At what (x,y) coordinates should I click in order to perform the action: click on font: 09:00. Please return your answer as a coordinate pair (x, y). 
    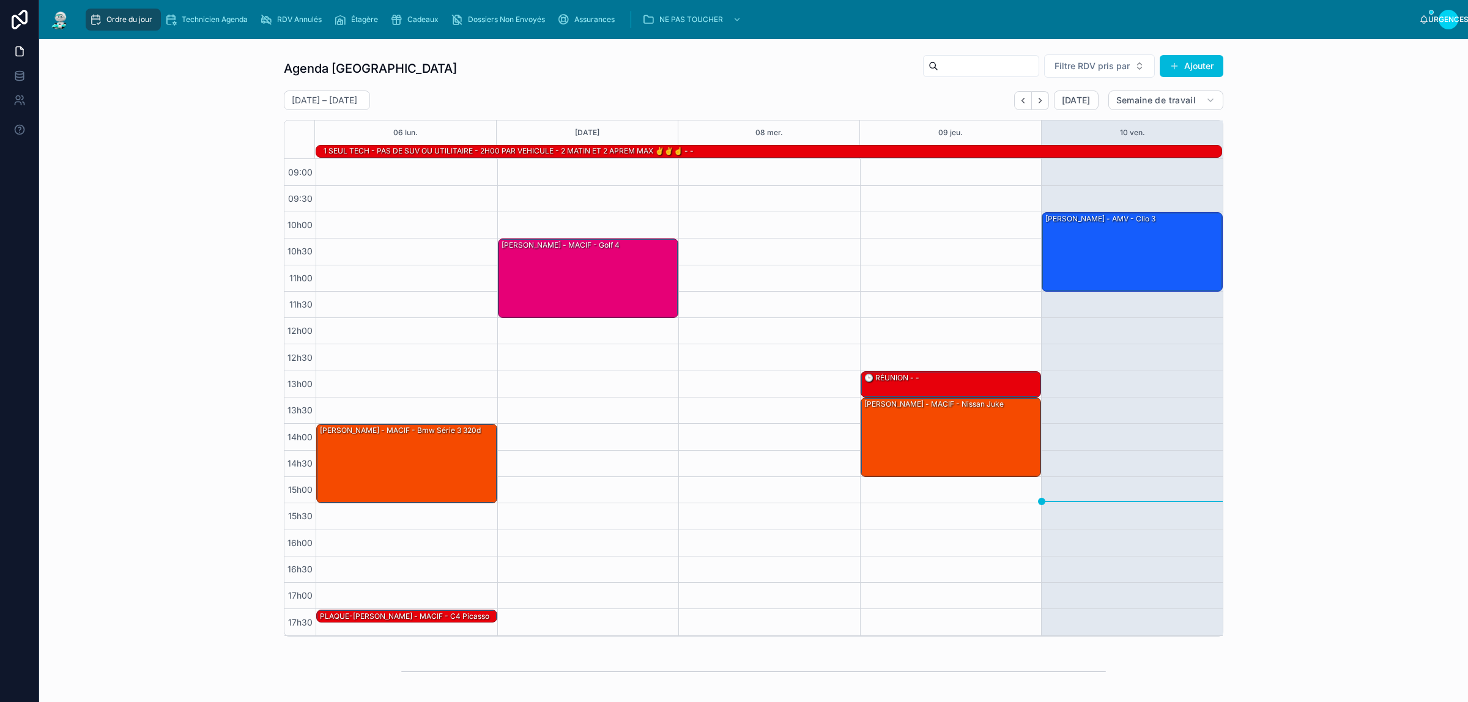
    Looking at the image, I should click on (300, 172).